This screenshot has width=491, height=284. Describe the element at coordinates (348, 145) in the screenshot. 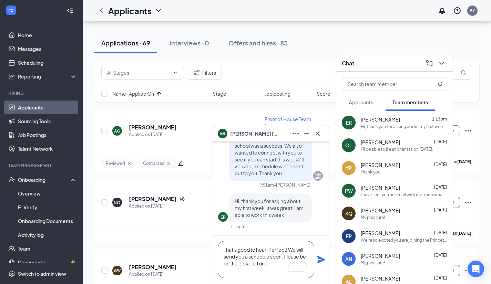

I see `div: OL` at that location.